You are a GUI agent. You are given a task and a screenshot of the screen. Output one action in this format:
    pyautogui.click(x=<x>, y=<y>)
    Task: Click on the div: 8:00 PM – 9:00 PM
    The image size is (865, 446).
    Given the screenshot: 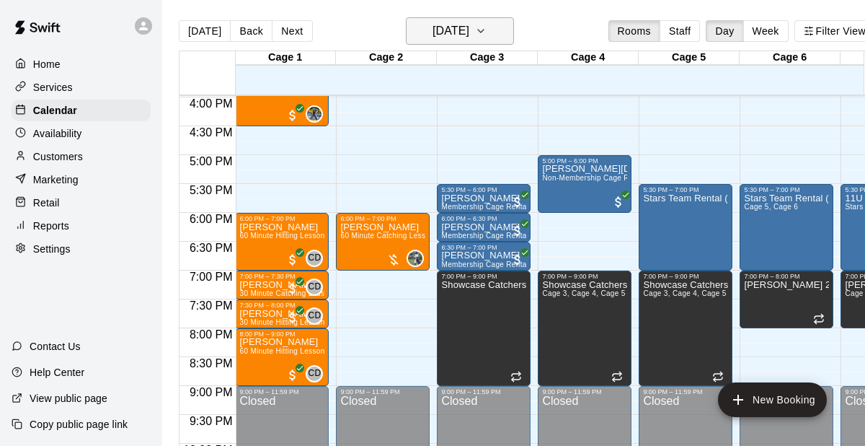 What is the action you would take?
    pyautogui.click(x=282, y=334)
    